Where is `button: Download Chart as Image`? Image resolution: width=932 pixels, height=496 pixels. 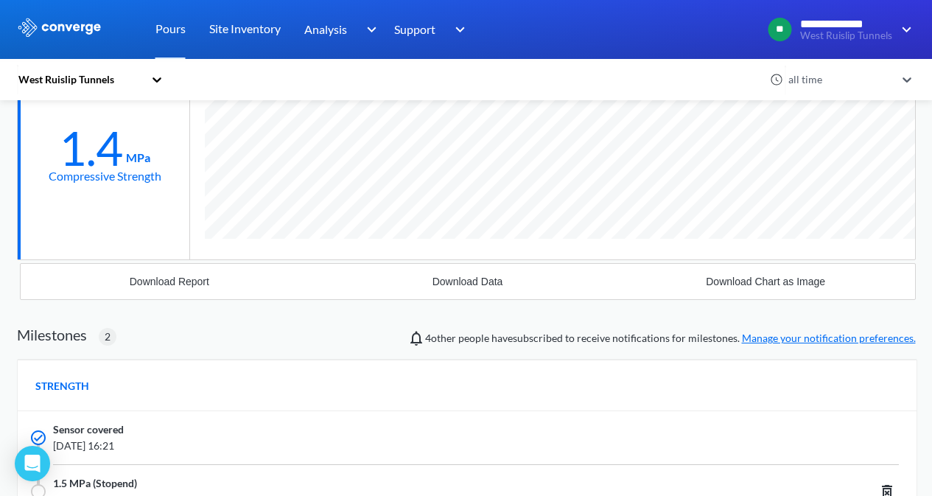 button: Download Chart as Image is located at coordinates (765, 281).